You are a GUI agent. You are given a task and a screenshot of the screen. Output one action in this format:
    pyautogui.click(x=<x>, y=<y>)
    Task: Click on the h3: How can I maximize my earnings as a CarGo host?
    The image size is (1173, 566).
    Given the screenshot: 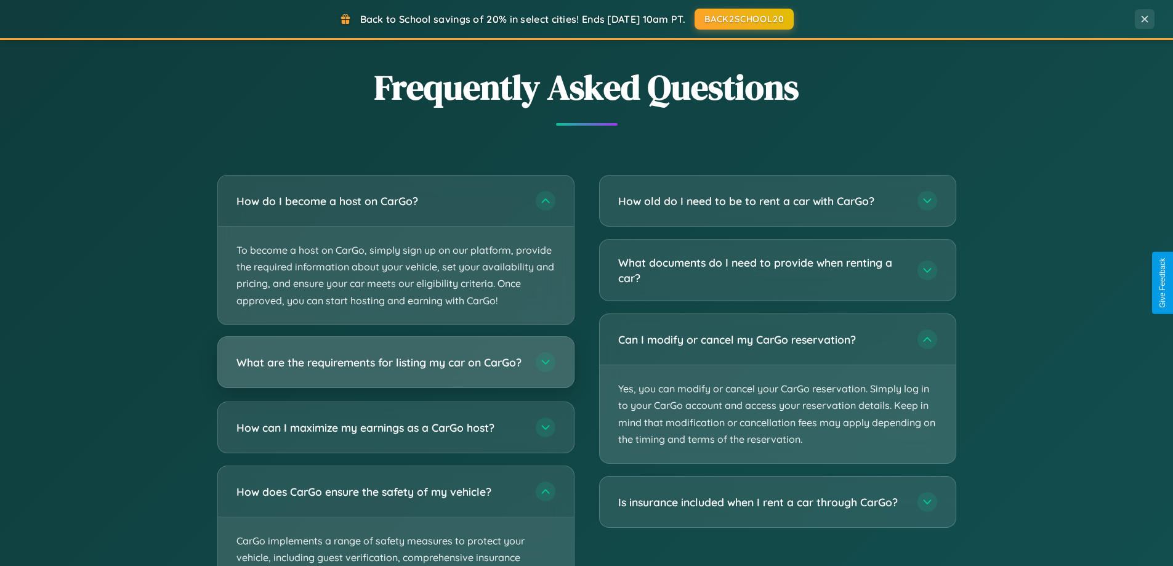 What is the action you would take?
    pyautogui.click(x=380, y=427)
    